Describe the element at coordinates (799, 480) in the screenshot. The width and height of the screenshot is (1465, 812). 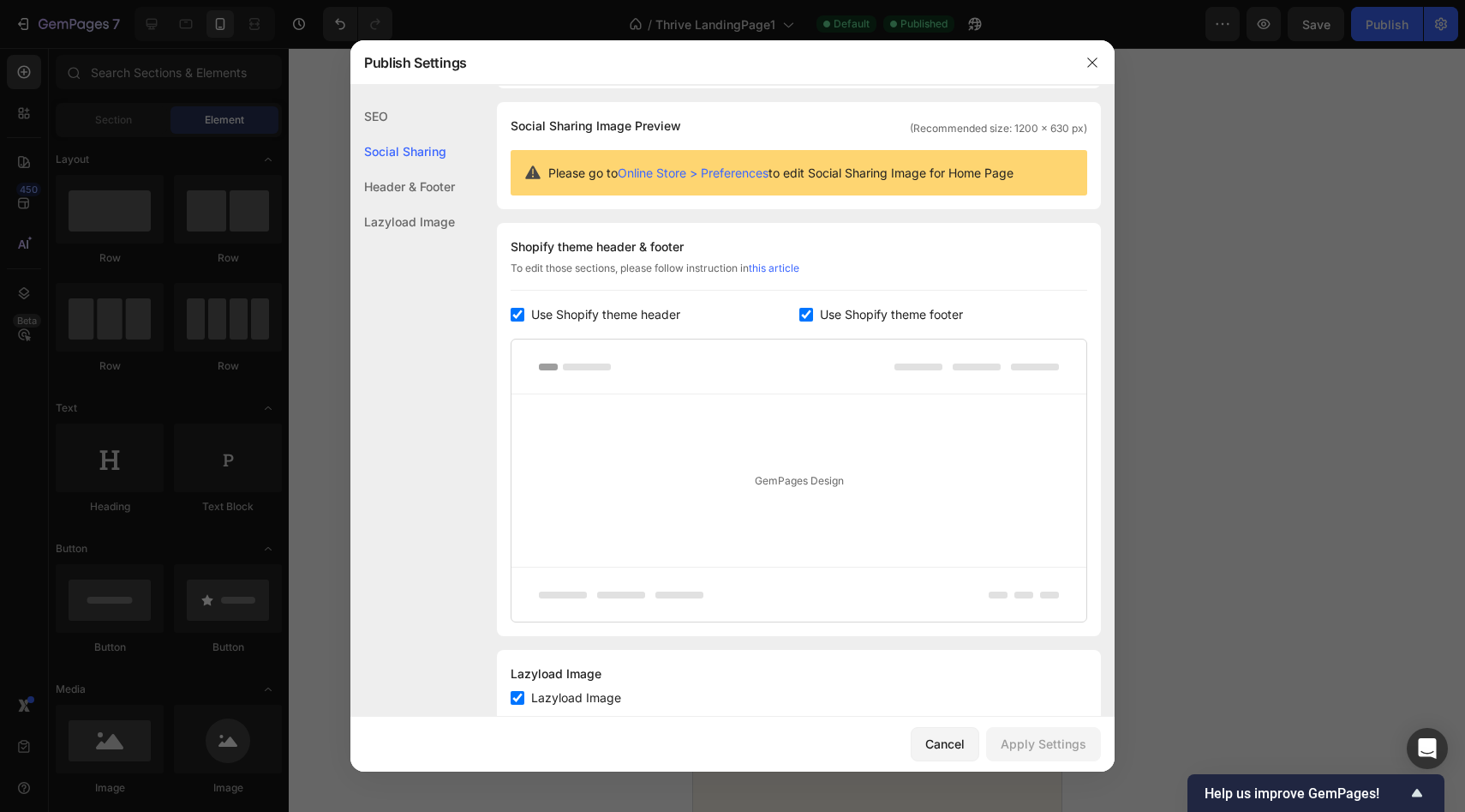
I see `div: GemPages Design` at that location.